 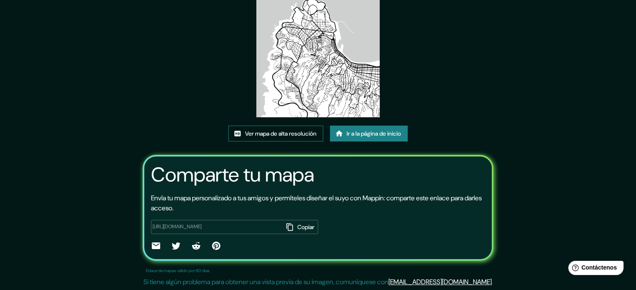 What do you see at coordinates (301, 227) in the screenshot?
I see `button: Copiar` at bounding box center [301, 227].